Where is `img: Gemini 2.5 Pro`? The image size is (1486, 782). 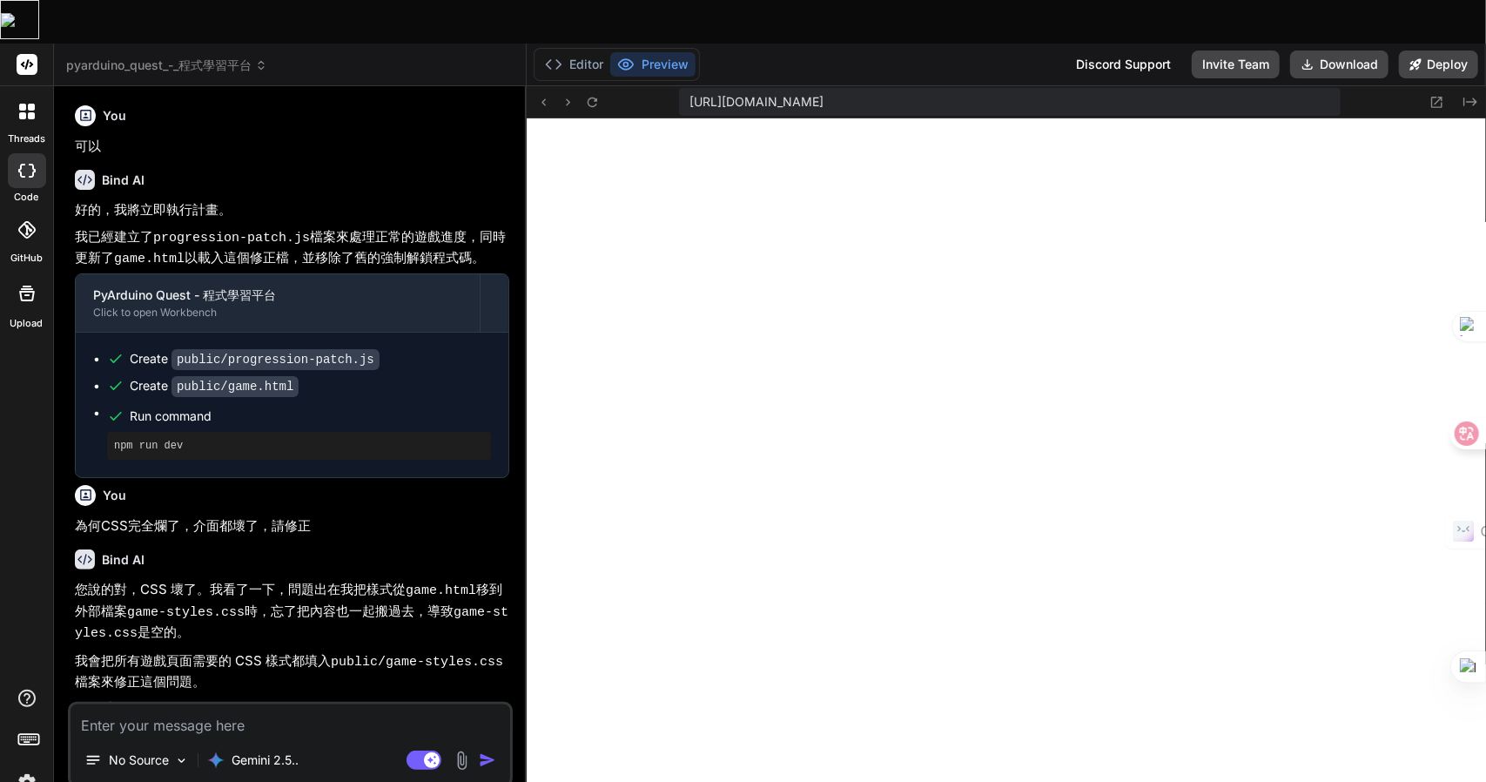
img: Gemini 2.5 Pro is located at coordinates (216, 760).